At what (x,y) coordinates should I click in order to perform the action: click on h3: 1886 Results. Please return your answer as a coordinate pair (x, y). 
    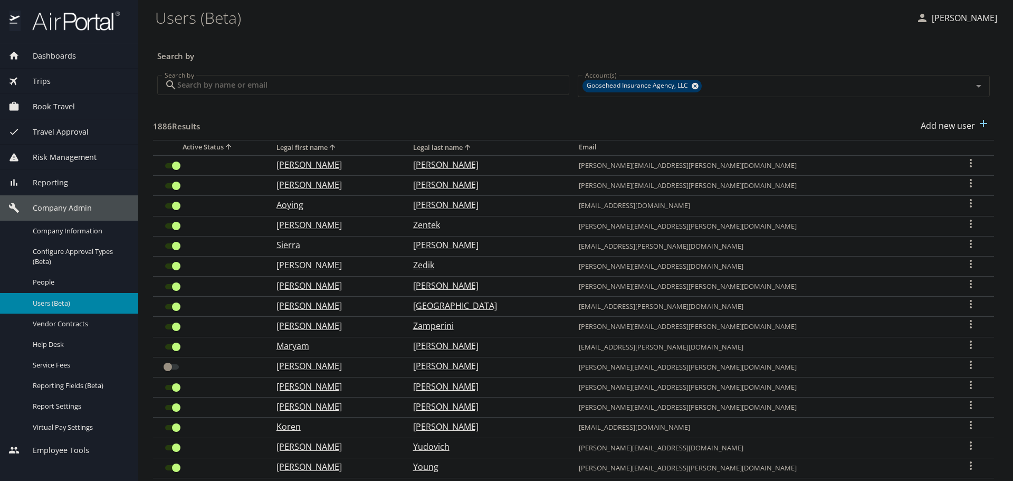
    Looking at the image, I should click on (176, 123).